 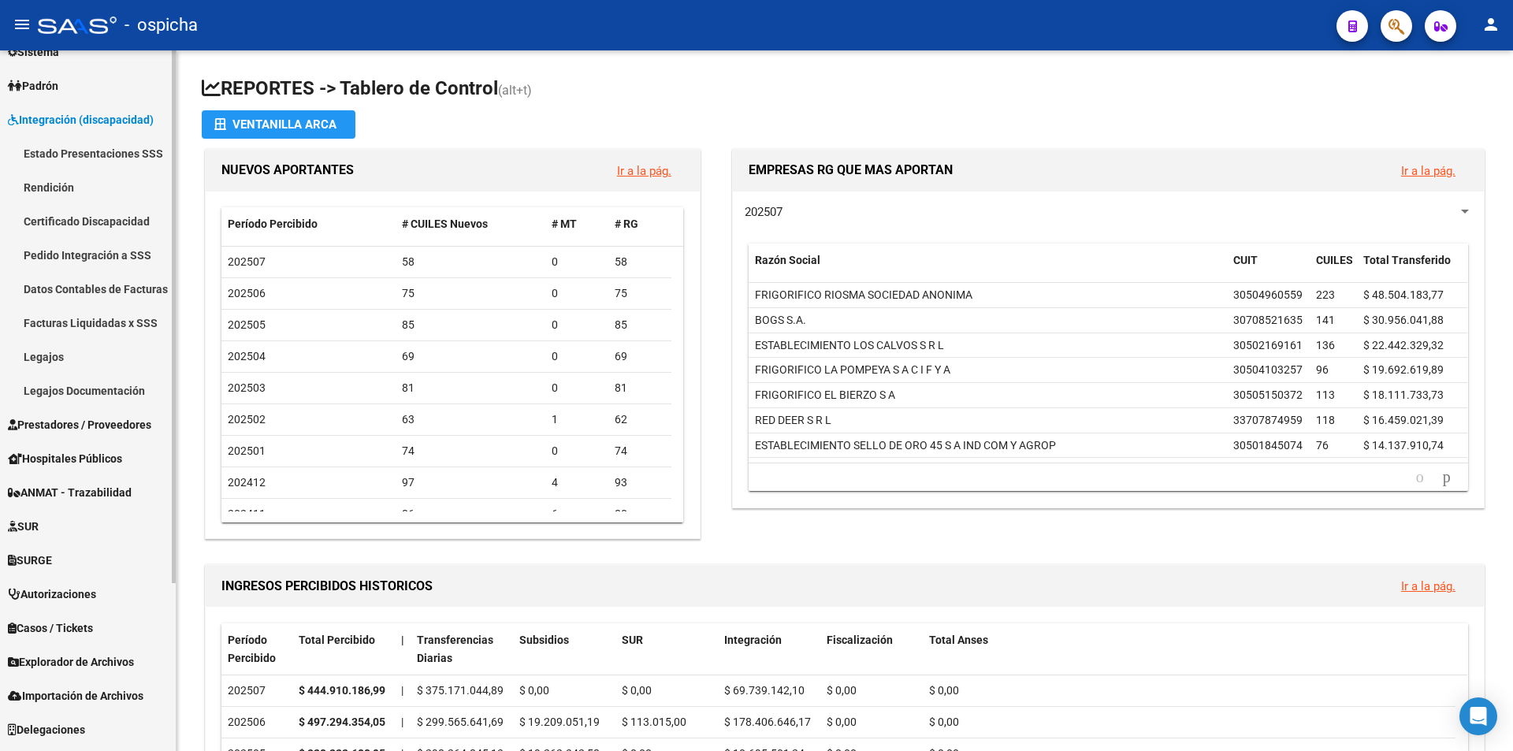 I want to click on div: 202506, so click(x=257, y=722).